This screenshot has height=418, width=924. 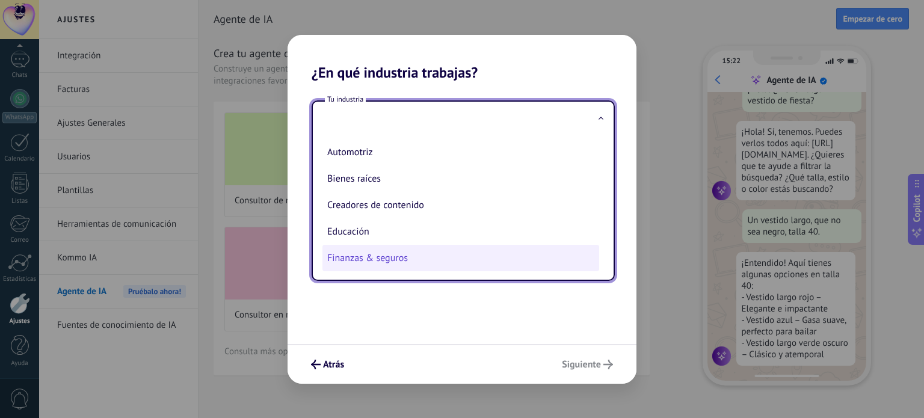 What do you see at coordinates (461, 179) in the screenshot?
I see `li: Bienes raíces` at bounding box center [461, 179].